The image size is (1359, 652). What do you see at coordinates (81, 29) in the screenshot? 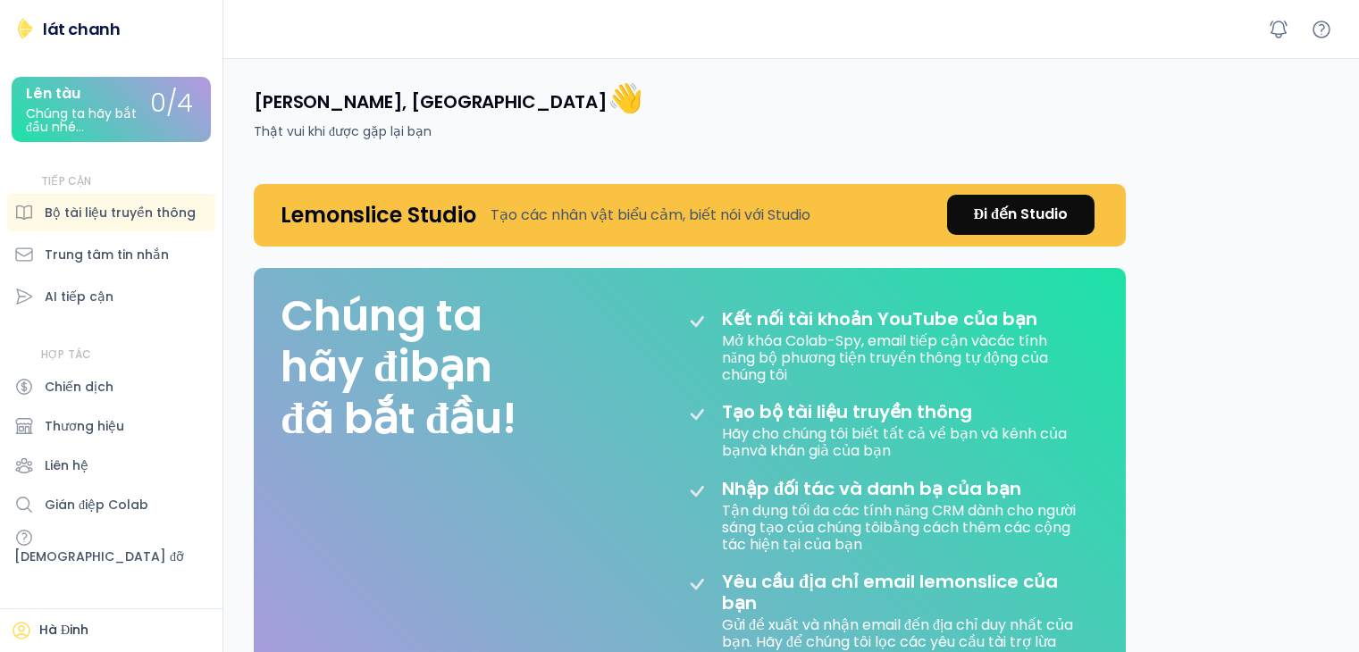
I see `font: lát chanh` at bounding box center [81, 29].